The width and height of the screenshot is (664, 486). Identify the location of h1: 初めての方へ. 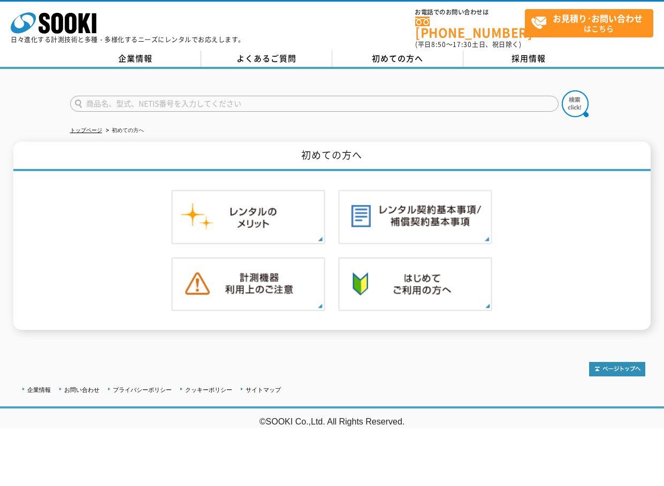
(332, 156).